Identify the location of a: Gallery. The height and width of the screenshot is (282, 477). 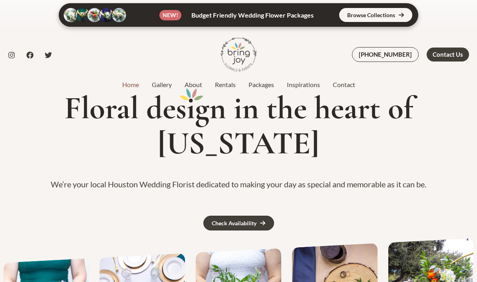
(162, 85).